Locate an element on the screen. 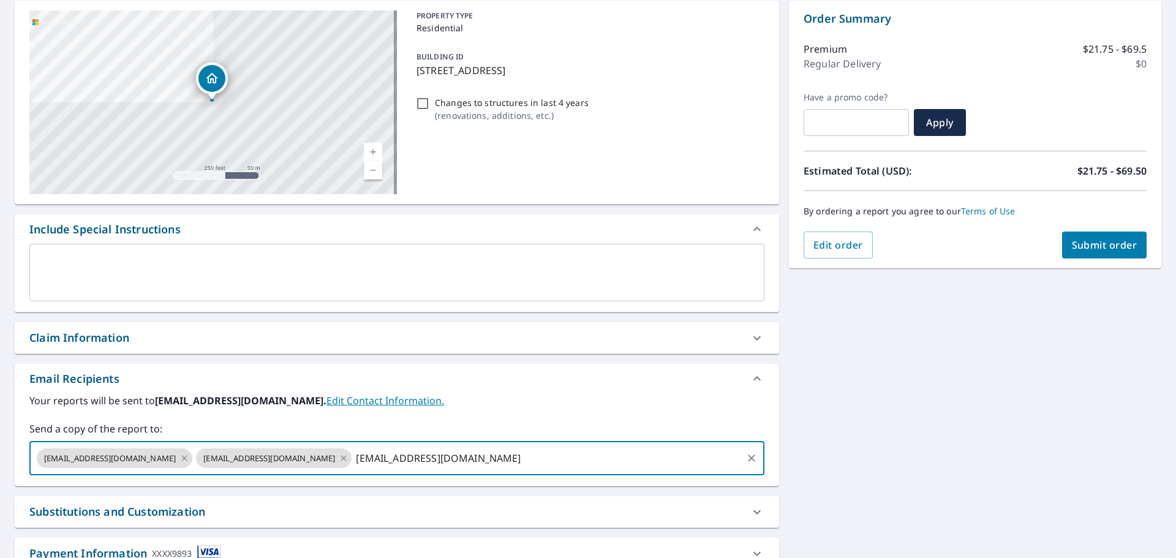  p: ( renovations, additions, etc. ) is located at coordinates (512, 115).